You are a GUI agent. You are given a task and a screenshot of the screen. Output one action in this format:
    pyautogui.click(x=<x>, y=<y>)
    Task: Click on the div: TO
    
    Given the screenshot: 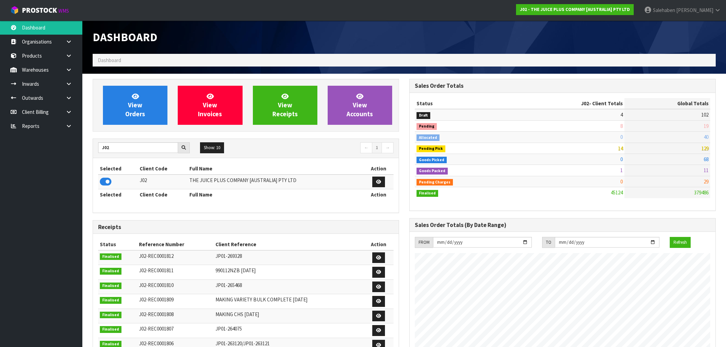 What is the action you would take?
    pyautogui.click(x=549, y=243)
    